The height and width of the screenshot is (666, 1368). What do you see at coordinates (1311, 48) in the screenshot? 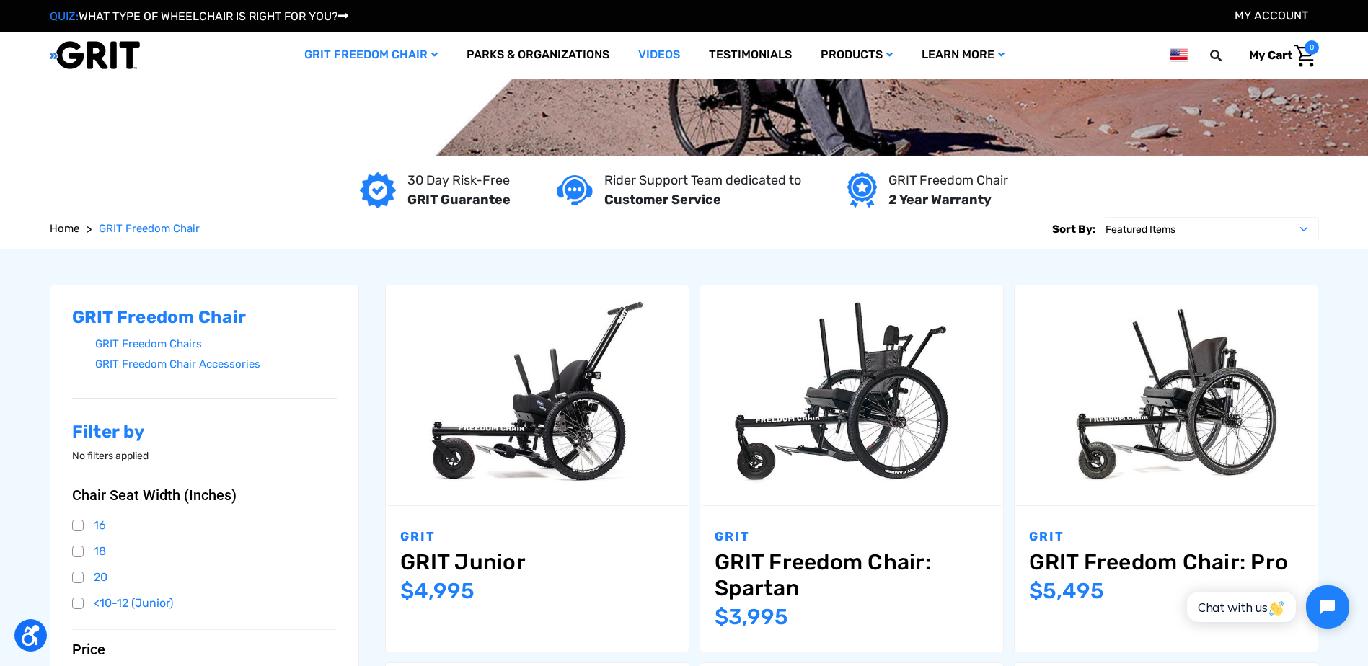
I see `span: 0` at bounding box center [1311, 48].